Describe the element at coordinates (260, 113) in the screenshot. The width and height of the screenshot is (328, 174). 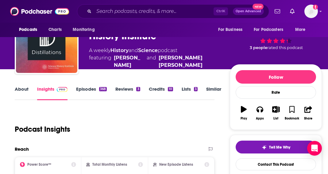
I see `button: Apps` at that location.